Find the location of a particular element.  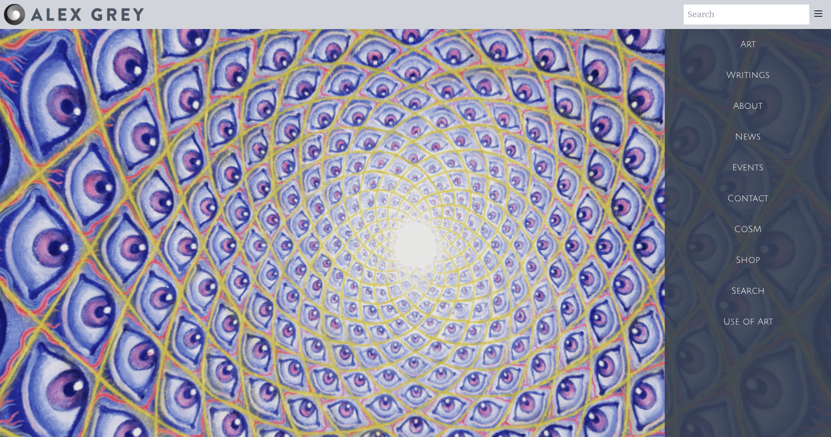

div: Contact is located at coordinates (747, 198).